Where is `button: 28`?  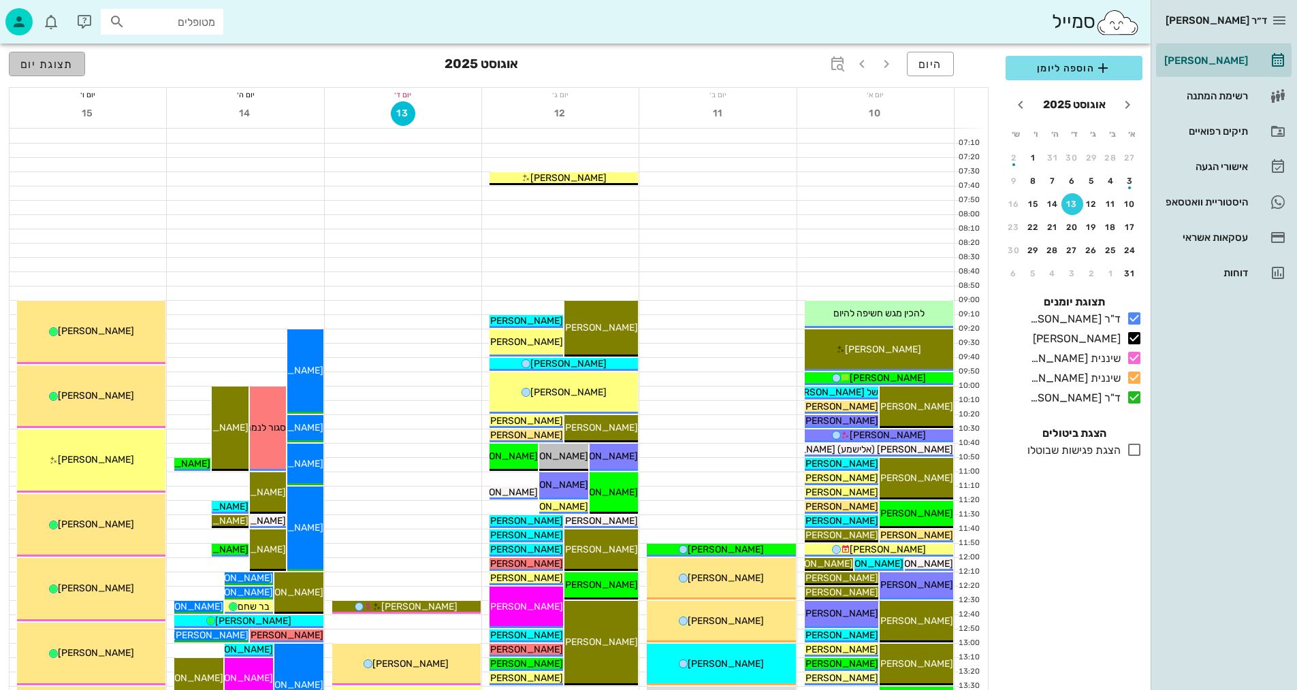
button: 28 is located at coordinates (1052, 250).